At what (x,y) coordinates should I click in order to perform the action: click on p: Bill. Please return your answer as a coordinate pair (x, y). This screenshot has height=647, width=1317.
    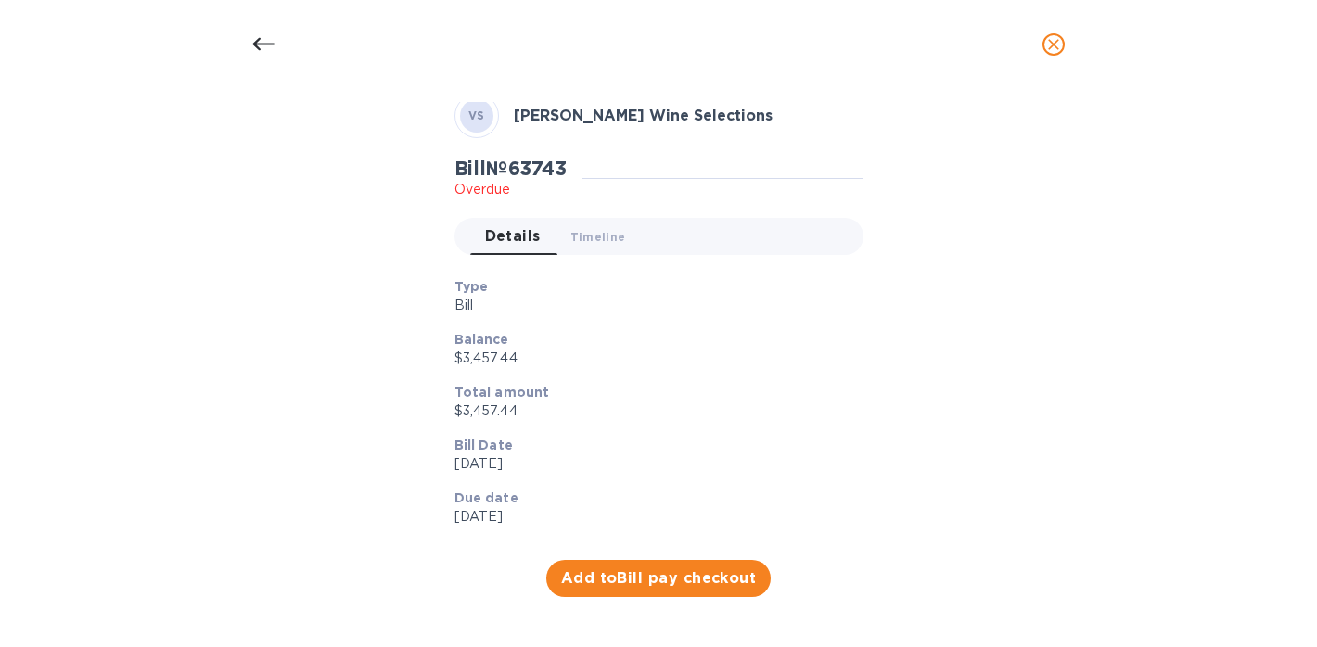
    Looking at the image, I should click on (651, 305).